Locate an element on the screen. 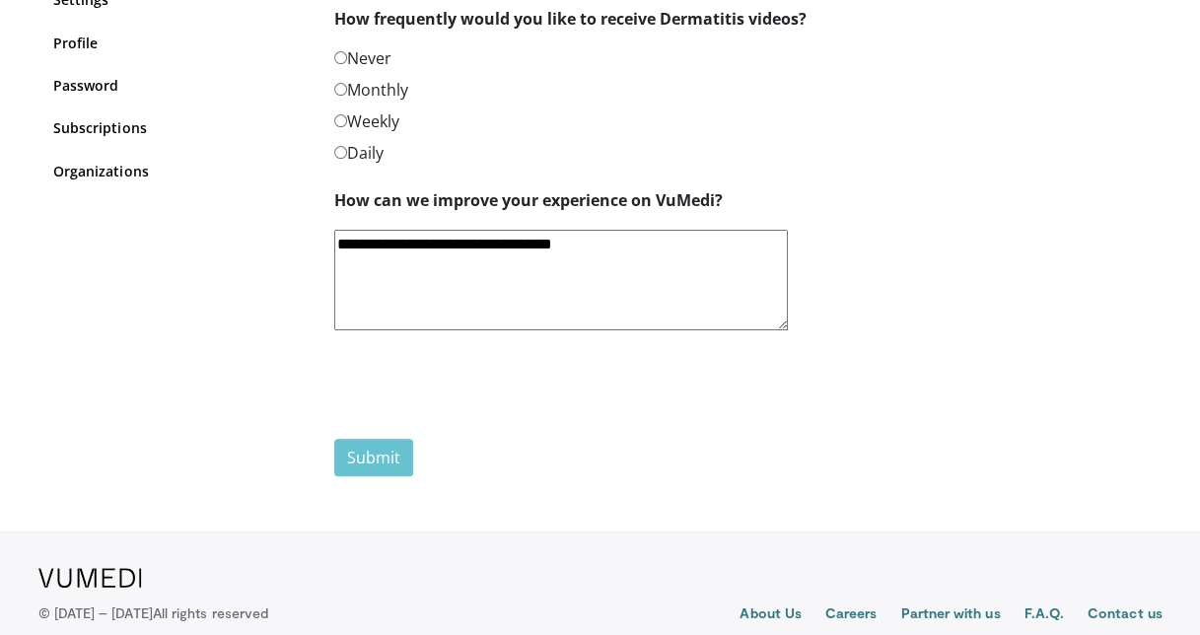 The image size is (1200, 635). label: Never is located at coordinates (363, 58).